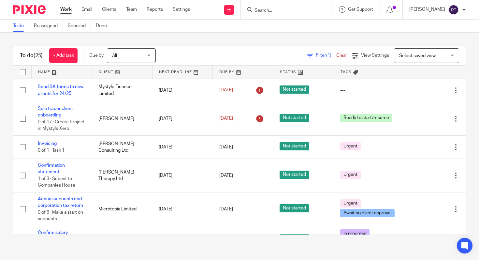 Image resolution: width=479 pixels, height=260 pixels. I want to click on span: 0 of 17 · Create Project in Mystyle Xero, so click(61, 125).